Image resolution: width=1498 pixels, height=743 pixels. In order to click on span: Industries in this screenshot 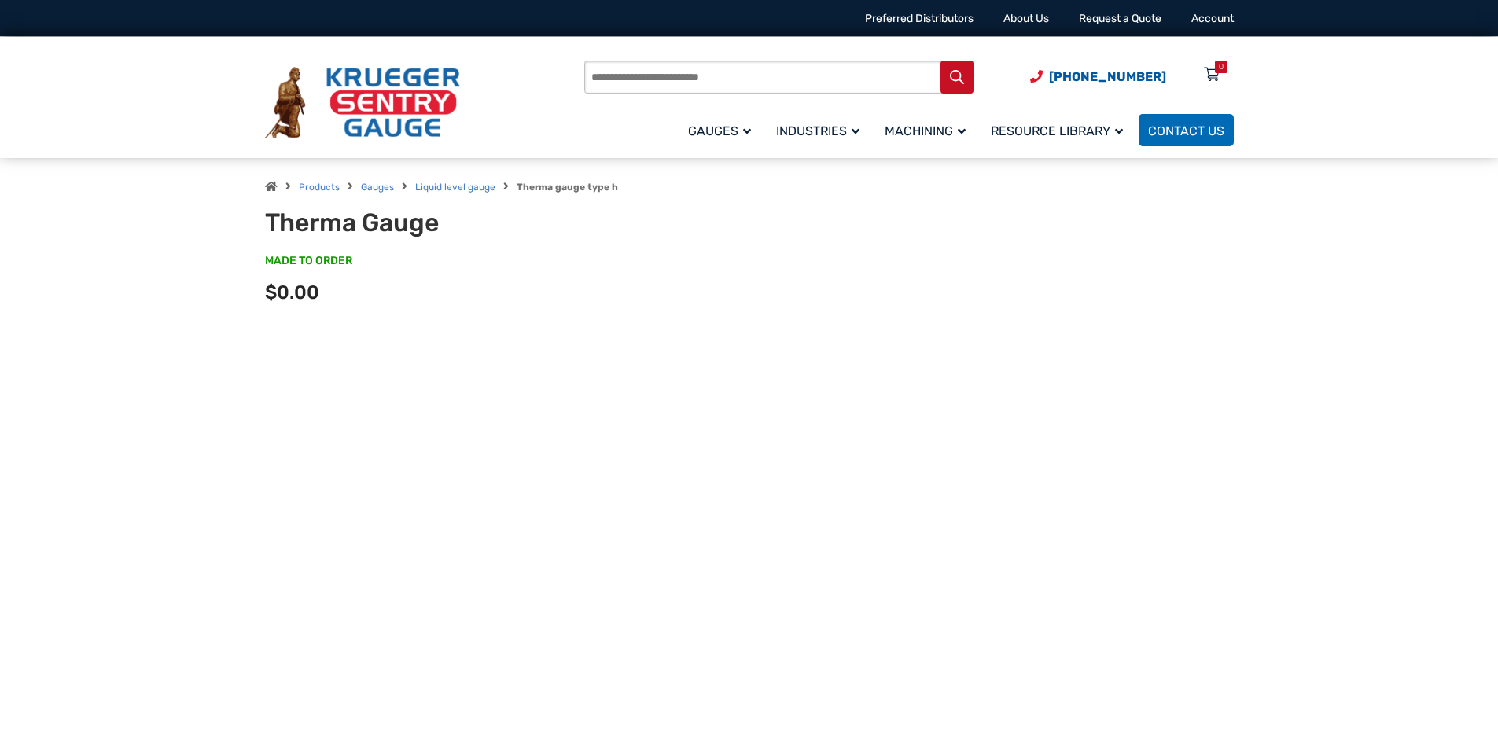, I will do `click(818, 131)`.